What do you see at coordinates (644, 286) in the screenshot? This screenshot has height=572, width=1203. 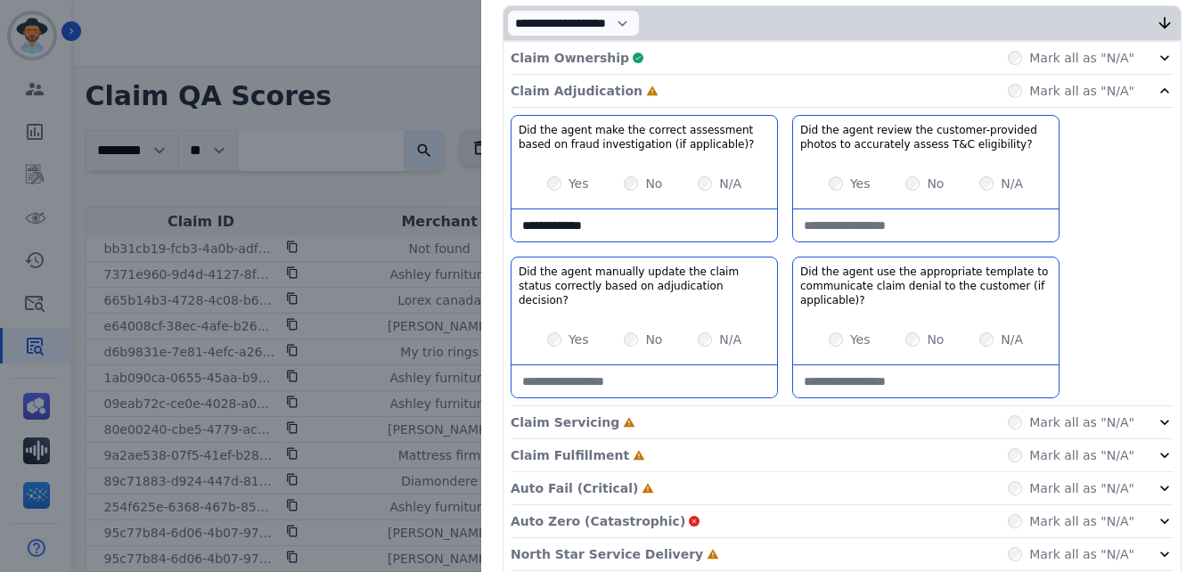 I see `h3: Did the agent manually update the claim status correctly based on adjudication decision?` at bounding box center [644, 286].